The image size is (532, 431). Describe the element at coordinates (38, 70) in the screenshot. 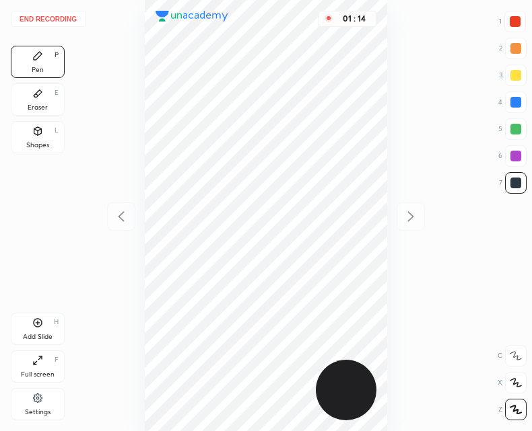

I see `div: Pen` at that location.